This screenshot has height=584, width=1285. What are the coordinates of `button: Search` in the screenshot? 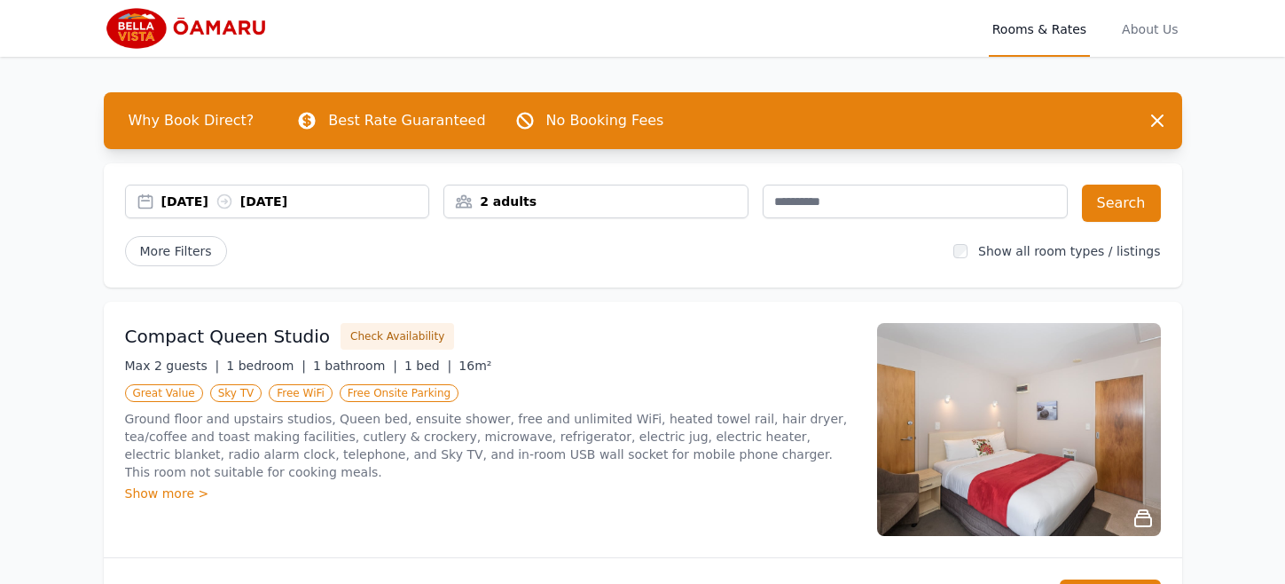 It's located at (1121, 203).